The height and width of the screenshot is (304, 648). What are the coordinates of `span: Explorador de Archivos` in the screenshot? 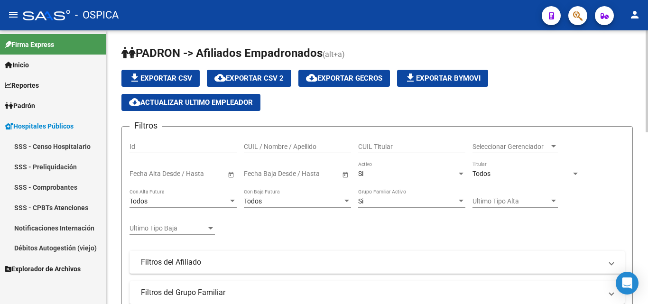 It's located at (43, 269).